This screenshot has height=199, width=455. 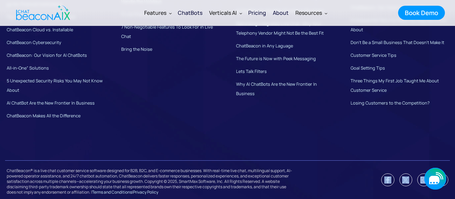 What do you see at coordinates (395, 86) in the screenshot?
I see `a: Three Things My First Job Taught Me About Customer Service` at bounding box center [395, 86].